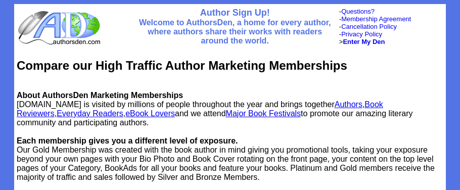 This screenshot has width=460, height=190. I want to click on font: Welcome to AuthorsDen, a home for every author, where authors share their works with readers arou..., so click(235, 31).